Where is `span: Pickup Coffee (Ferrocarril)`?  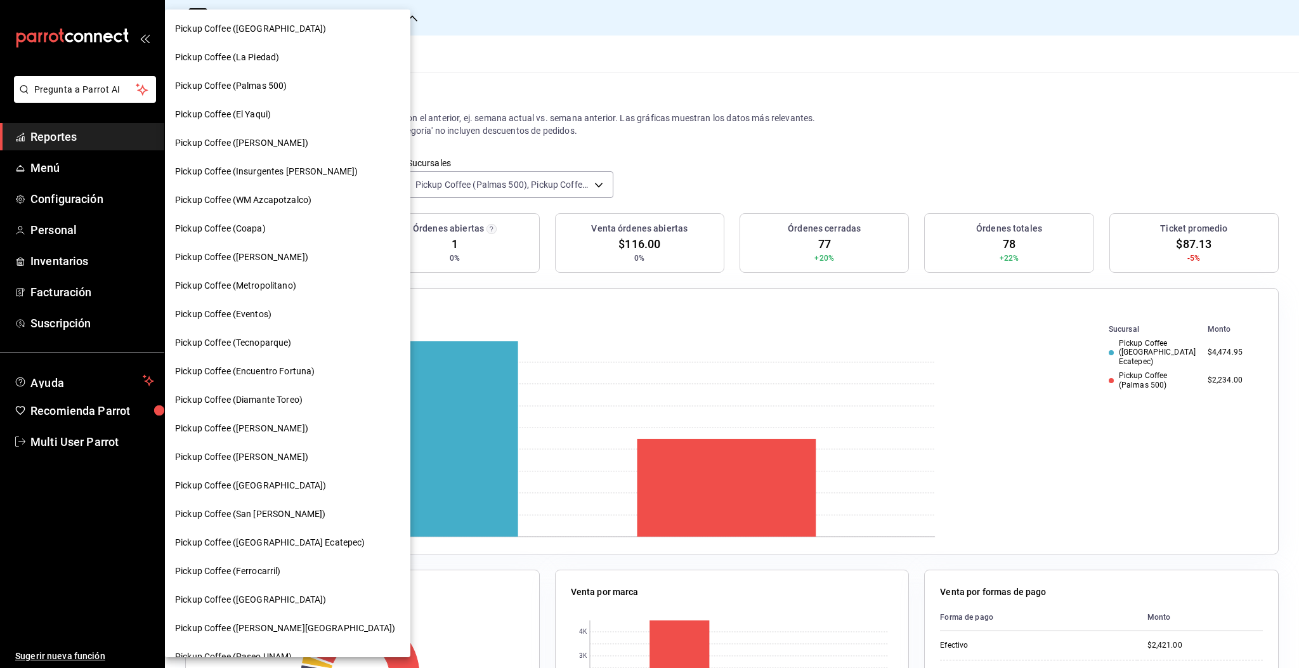
span: Pickup Coffee (Ferrocarril) is located at coordinates (228, 571).